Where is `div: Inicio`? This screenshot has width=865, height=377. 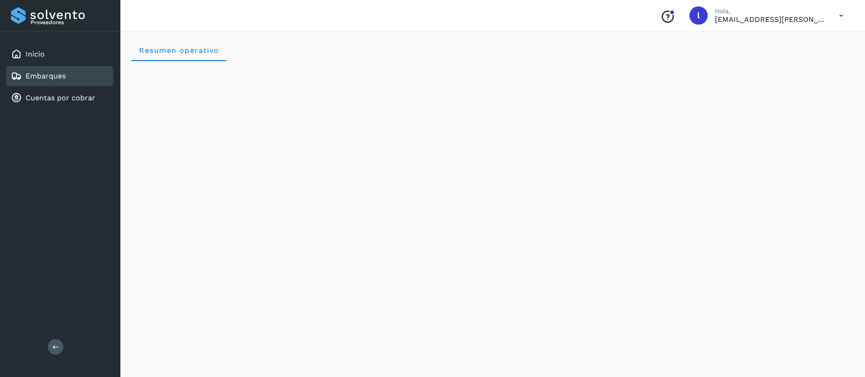
div: Inicio is located at coordinates (60, 54).